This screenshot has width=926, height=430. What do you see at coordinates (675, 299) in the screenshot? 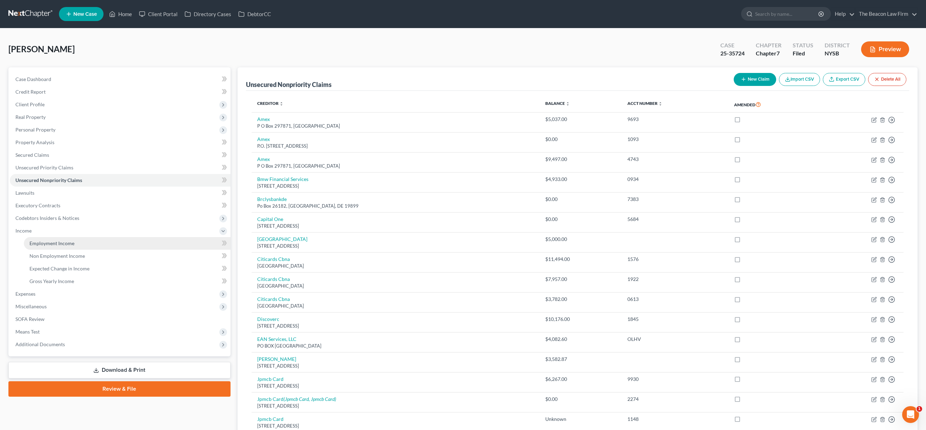
I see `div: 0613` at bounding box center [675, 299].